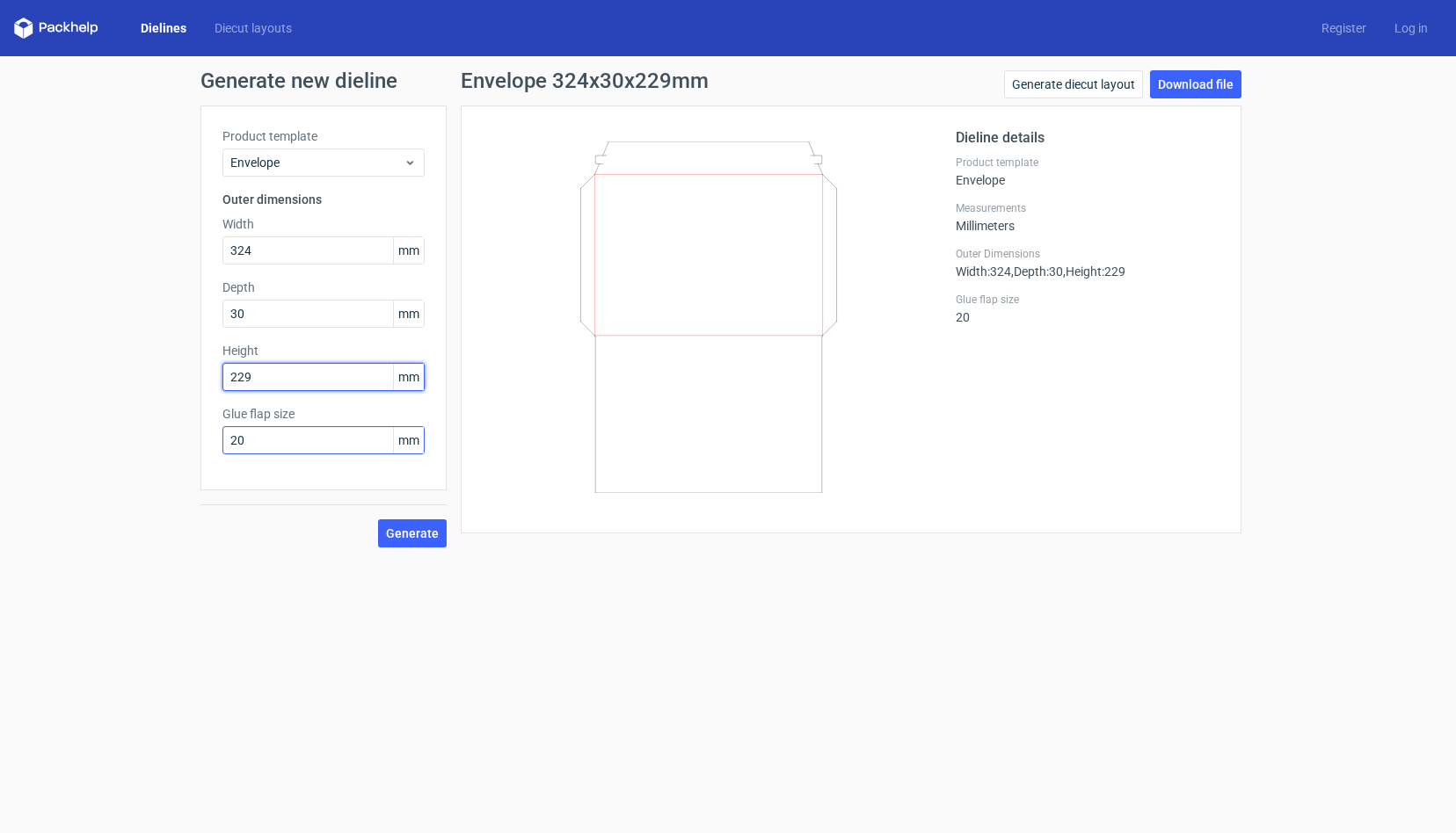 Image resolution: width=1456 pixels, height=833 pixels. What do you see at coordinates (1411, 28) in the screenshot?
I see `a: Log in` at bounding box center [1411, 28].